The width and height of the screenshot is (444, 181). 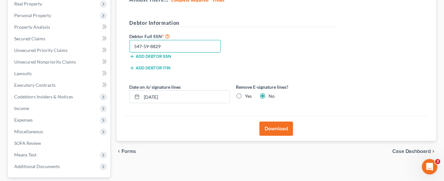 What do you see at coordinates (60, 50) in the screenshot?
I see `a: Unsecured Priority Claims` at bounding box center [60, 50].